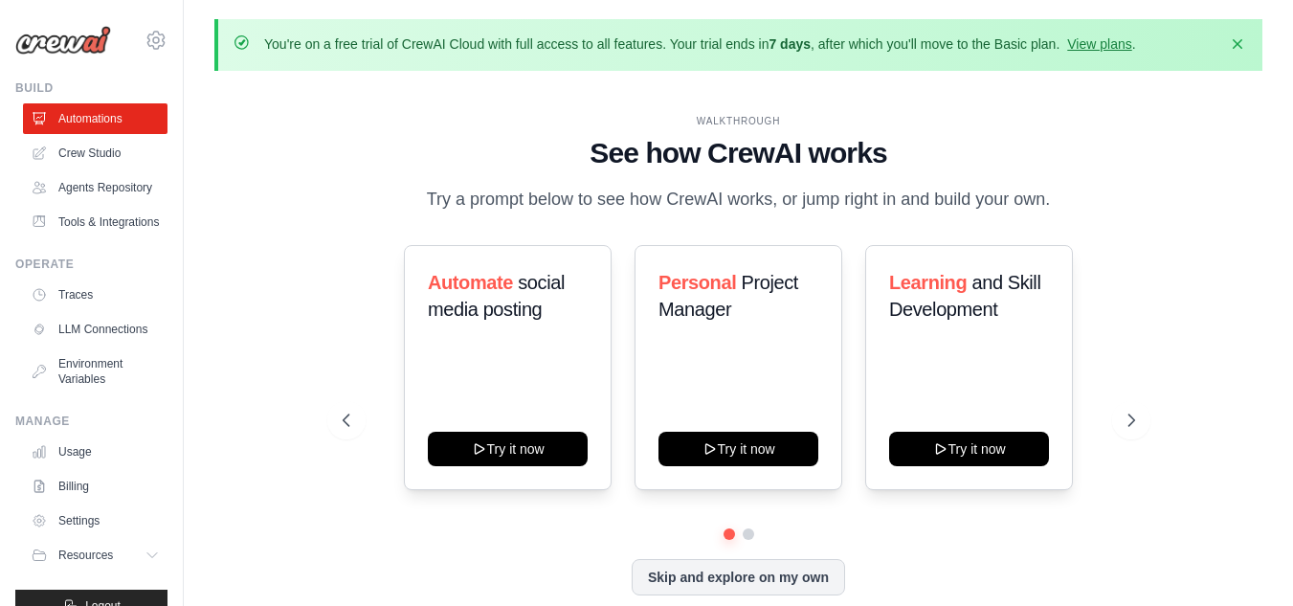 The height and width of the screenshot is (606, 1293). I want to click on a: Automations, so click(95, 119).